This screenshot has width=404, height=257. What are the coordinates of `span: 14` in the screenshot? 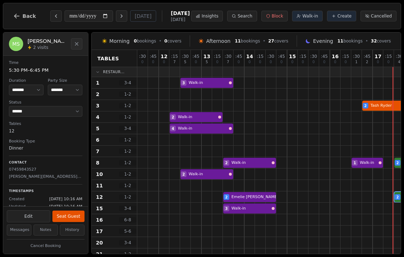 It's located at (249, 56).